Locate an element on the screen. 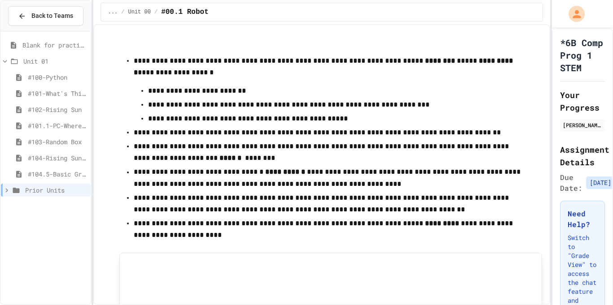 The image size is (613, 305). div: My Account is located at coordinates (573, 14).